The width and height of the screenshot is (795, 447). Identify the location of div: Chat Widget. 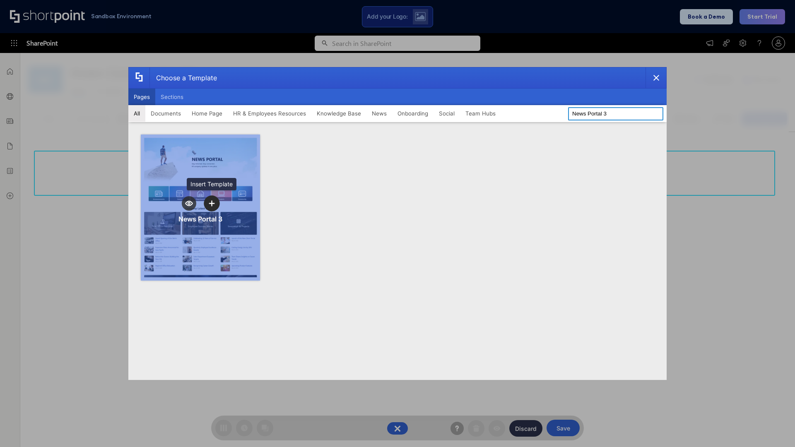
(721, 399).